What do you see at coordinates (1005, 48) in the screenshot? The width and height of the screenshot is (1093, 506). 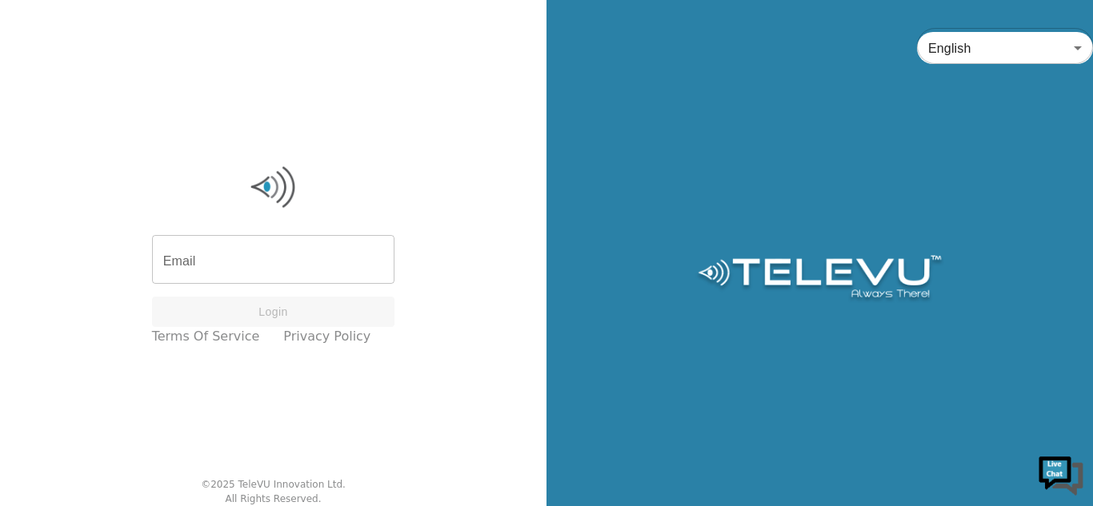 I see `div: English` at bounding box center [1005, 48].